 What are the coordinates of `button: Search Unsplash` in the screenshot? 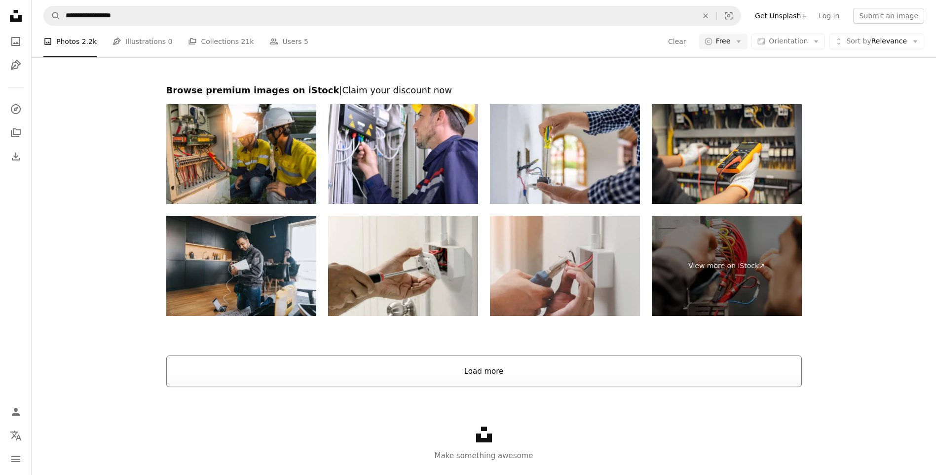 It's located at (52, 16).